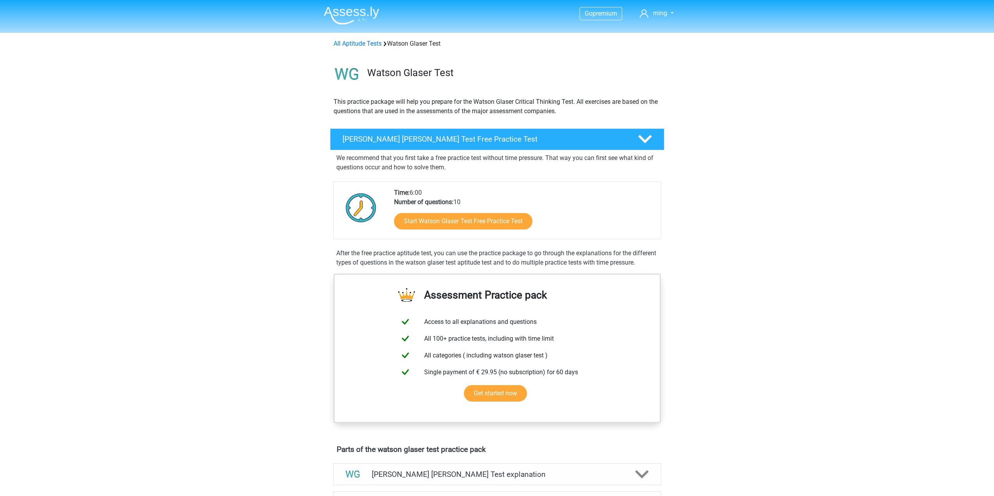  What do you see at coordinates (656, 13) in the screenshot?
I see `a: ming` at bounding box center [656, 13].